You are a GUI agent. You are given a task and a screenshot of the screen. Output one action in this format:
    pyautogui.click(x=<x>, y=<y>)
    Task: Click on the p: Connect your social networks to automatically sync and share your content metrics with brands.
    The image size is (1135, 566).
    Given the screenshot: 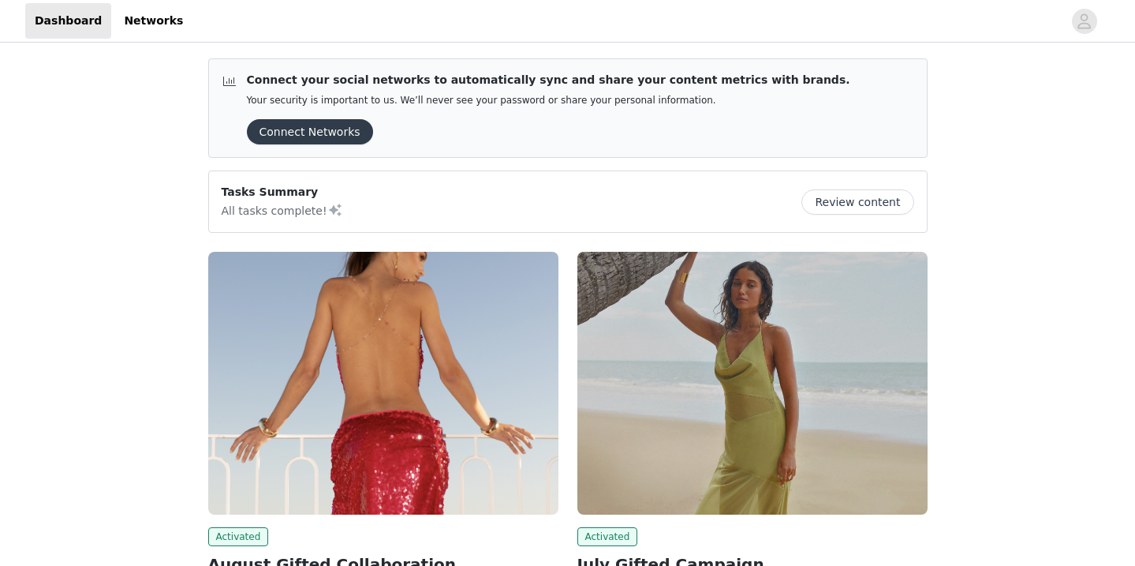 What is the action you would take?
    pyautogui.click(x=548, y=80)
    